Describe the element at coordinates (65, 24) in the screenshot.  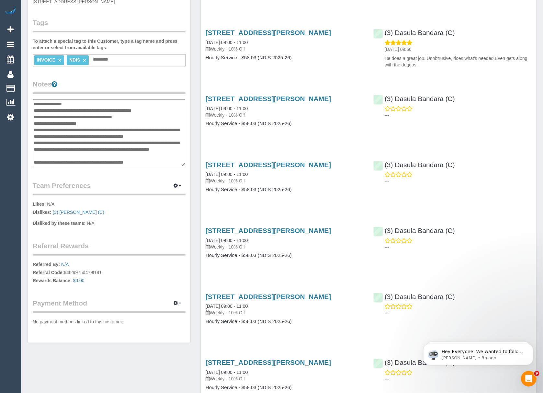
I see `div: message notification from Ellie, 3h ago. Hey Everyone: We wanted to follow up and let you know we...` at that location.